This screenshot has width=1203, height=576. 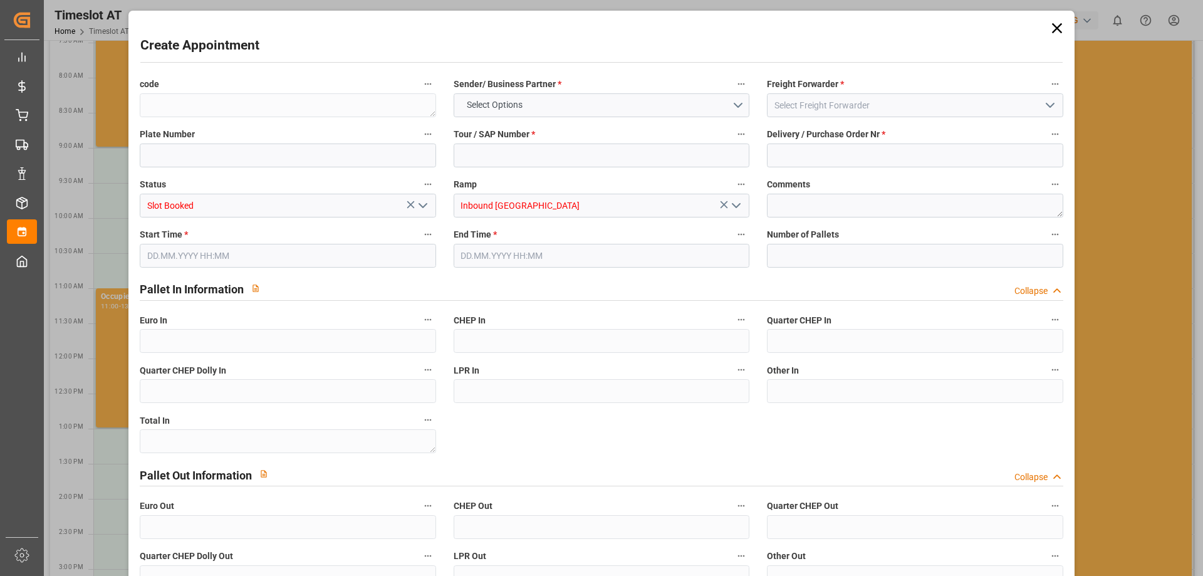 I want to click on span: Euro Out, so click(x=157, y=506).